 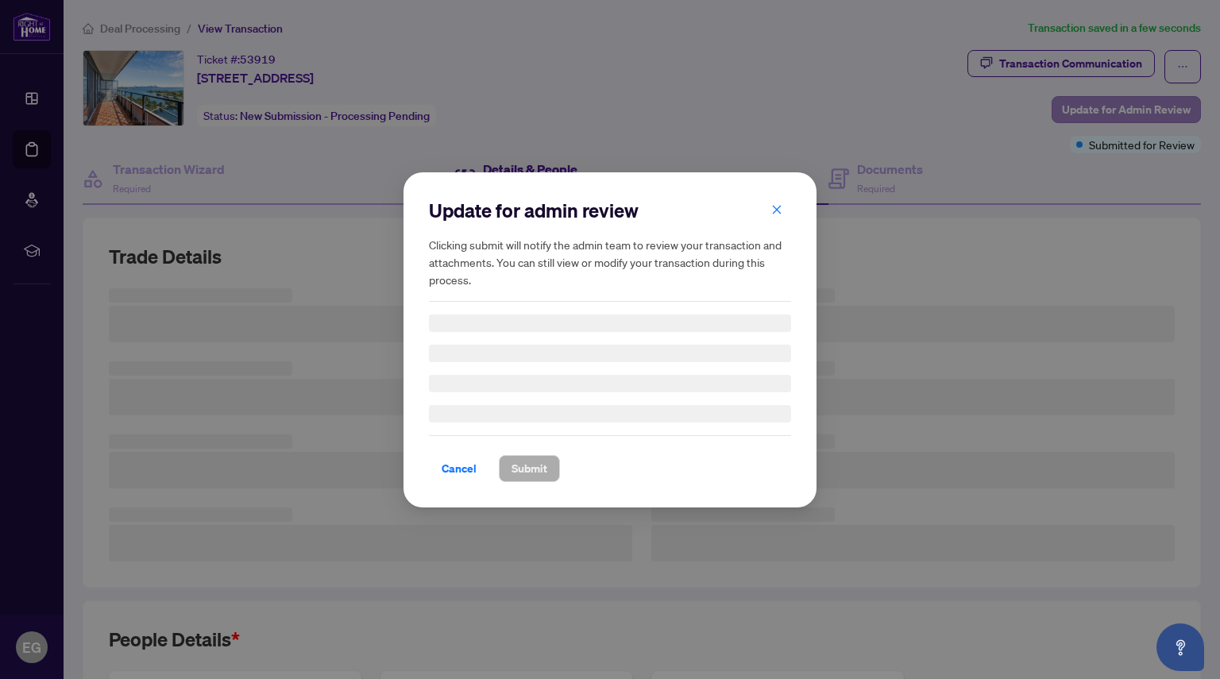 What do you see at coordinates (459, 469) in the screenshot?
I see `span: Cancel` at bounding box center [459, 469].